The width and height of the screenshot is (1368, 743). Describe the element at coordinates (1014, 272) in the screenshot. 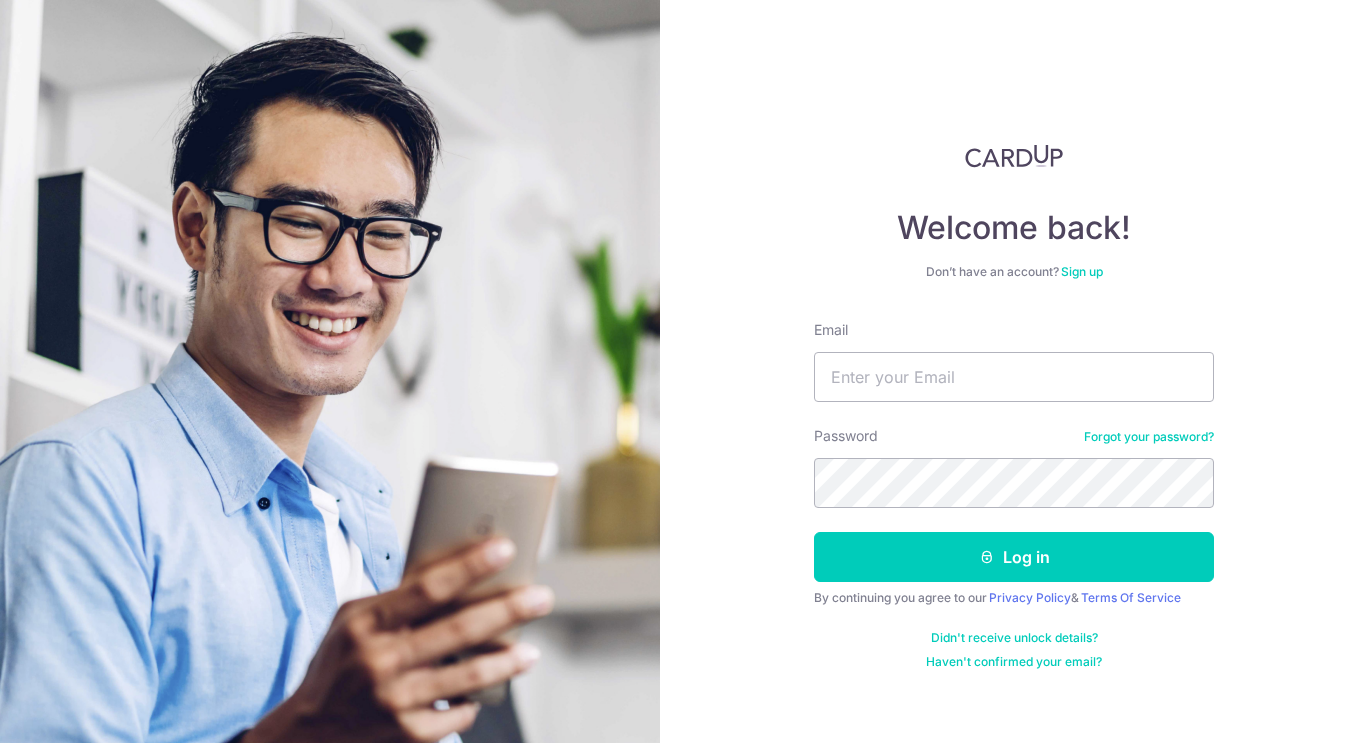

I see `div: Don’t have an account?` at that location.